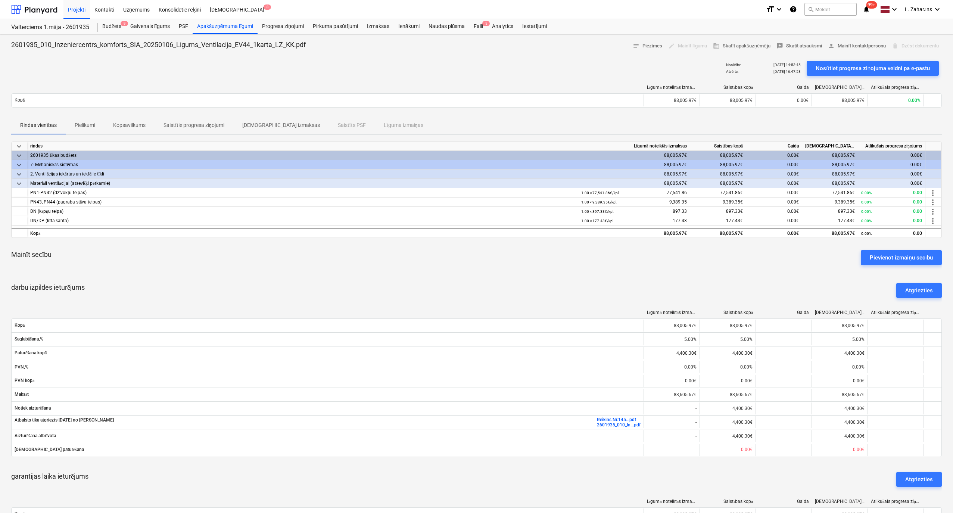  I want to click on a: Naudas plūsma, so click(447, 26).